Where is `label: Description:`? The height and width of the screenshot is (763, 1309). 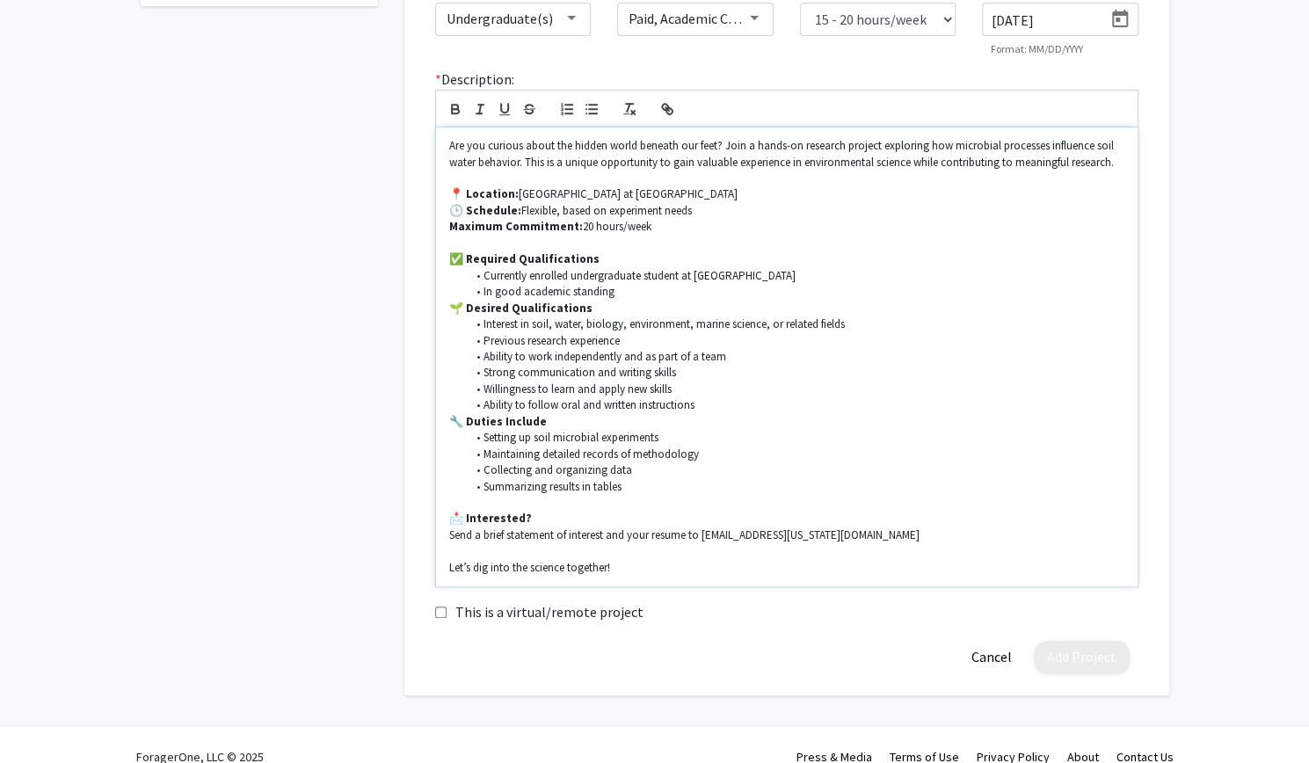 label: Description: is located at coordinates (475, 79).